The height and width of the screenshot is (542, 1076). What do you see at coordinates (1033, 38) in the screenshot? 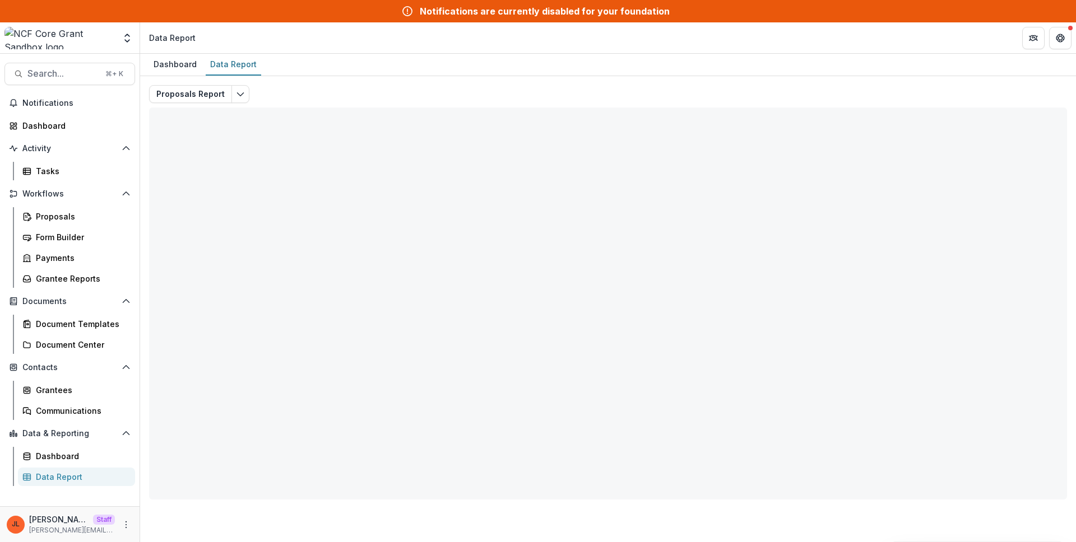
I see `button: Partners` at bounding box center [1033, 38].